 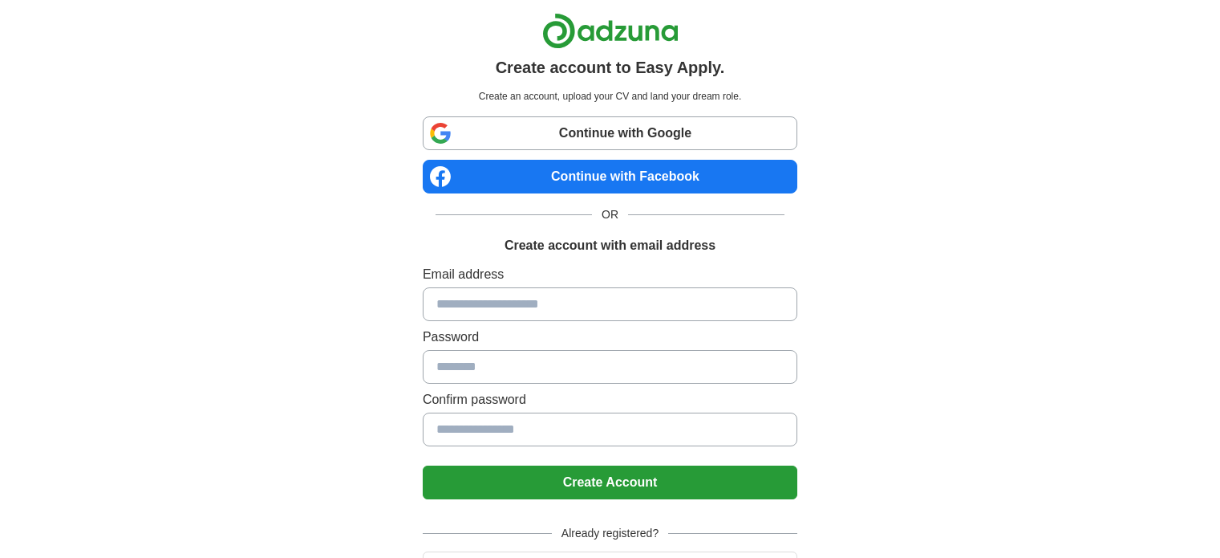 I want to click on label: Confirm password, so click(x=610, y=400).